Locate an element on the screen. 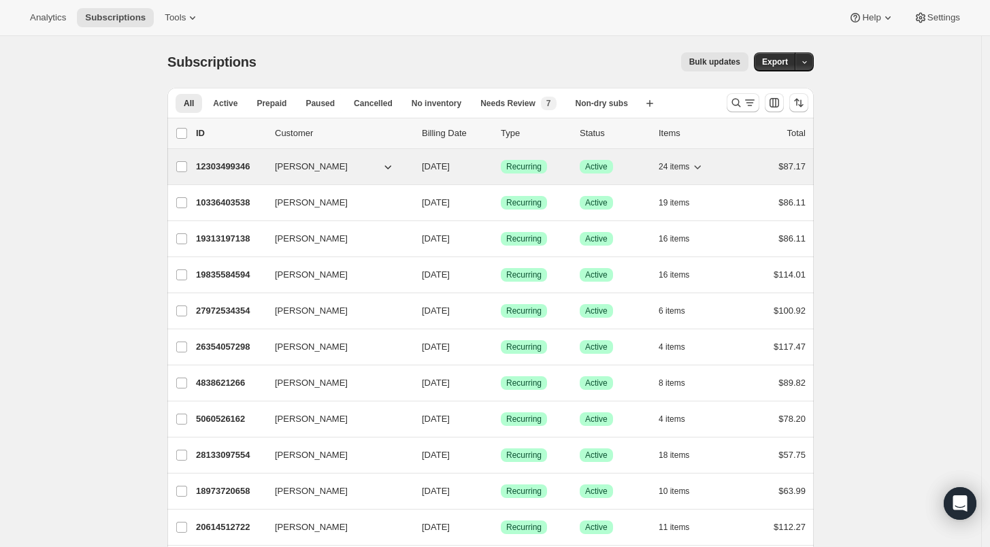 This screenshot has width=990, height=547. button: 8 items is located at coordinates (679, 383).